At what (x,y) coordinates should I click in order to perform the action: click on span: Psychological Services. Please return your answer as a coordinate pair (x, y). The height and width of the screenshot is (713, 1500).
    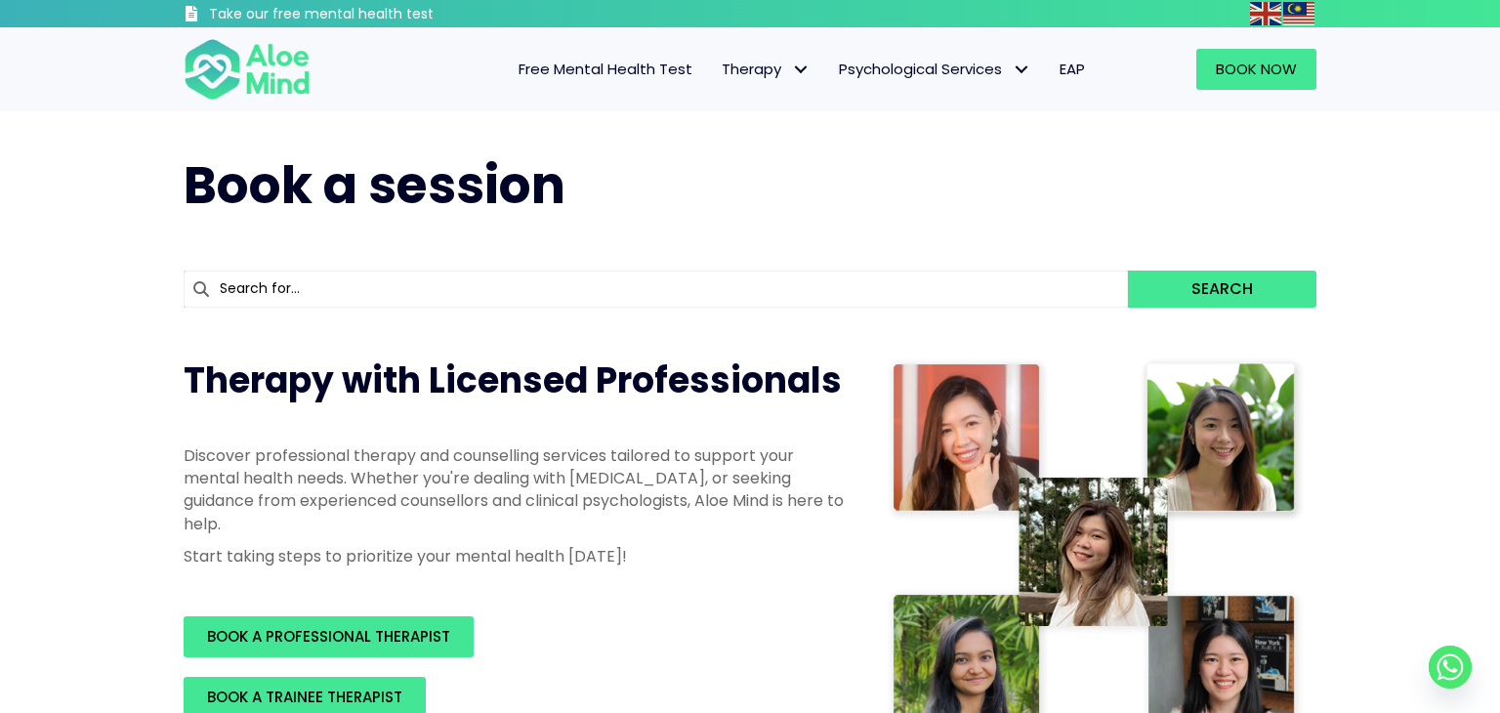
    Looking at the image, I should click on (935, 68).